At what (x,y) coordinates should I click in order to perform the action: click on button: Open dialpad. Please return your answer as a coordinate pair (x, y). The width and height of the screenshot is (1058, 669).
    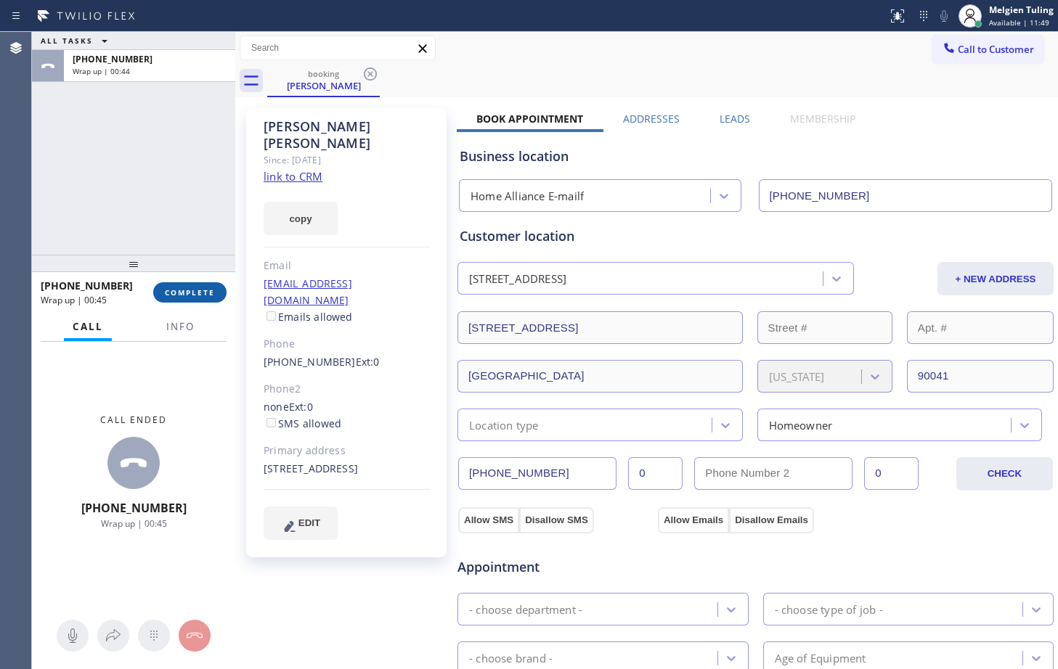
    Looking at the image, I should click on (154, 636).